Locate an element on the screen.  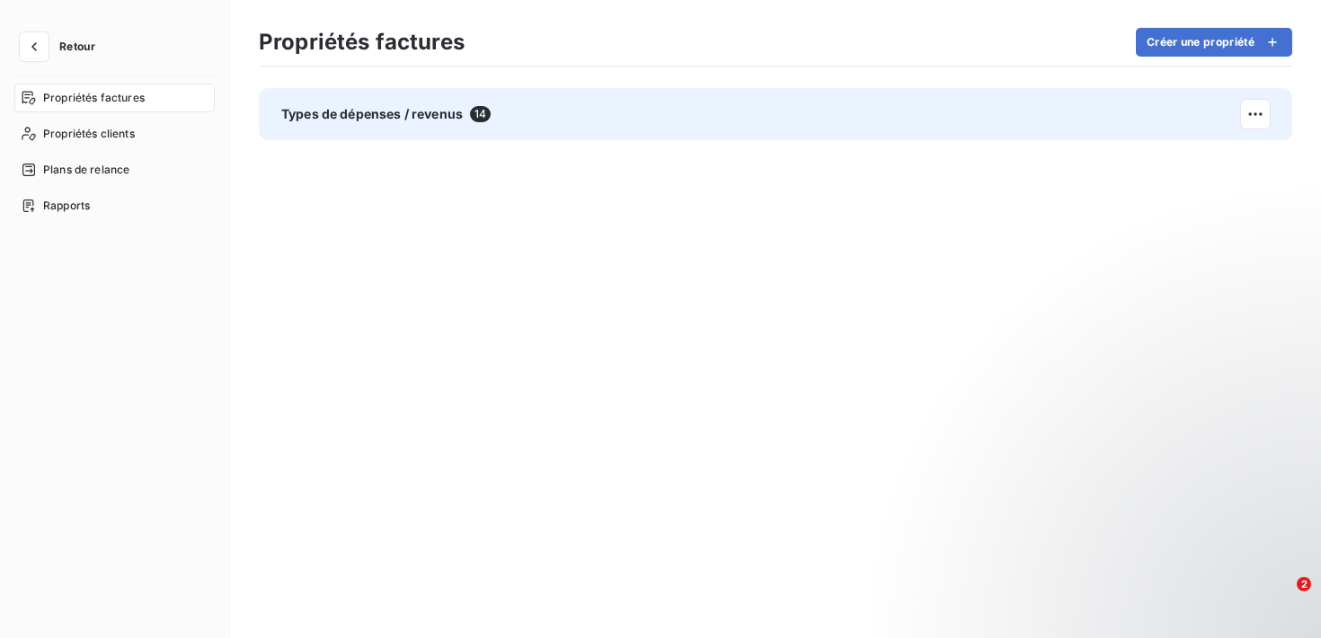
span: Propriétés factures is located at coordinates (93, 98).